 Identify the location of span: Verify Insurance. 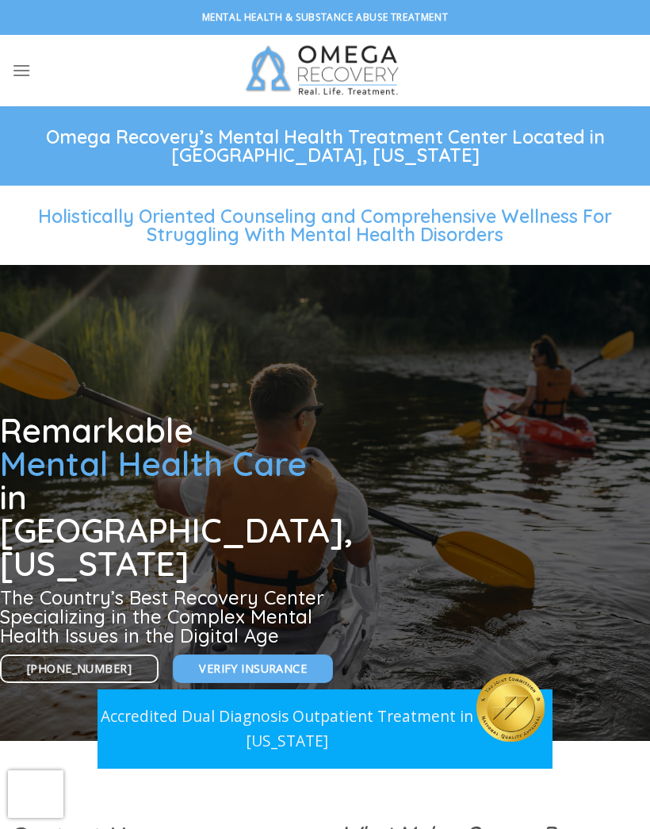
(253, 669).